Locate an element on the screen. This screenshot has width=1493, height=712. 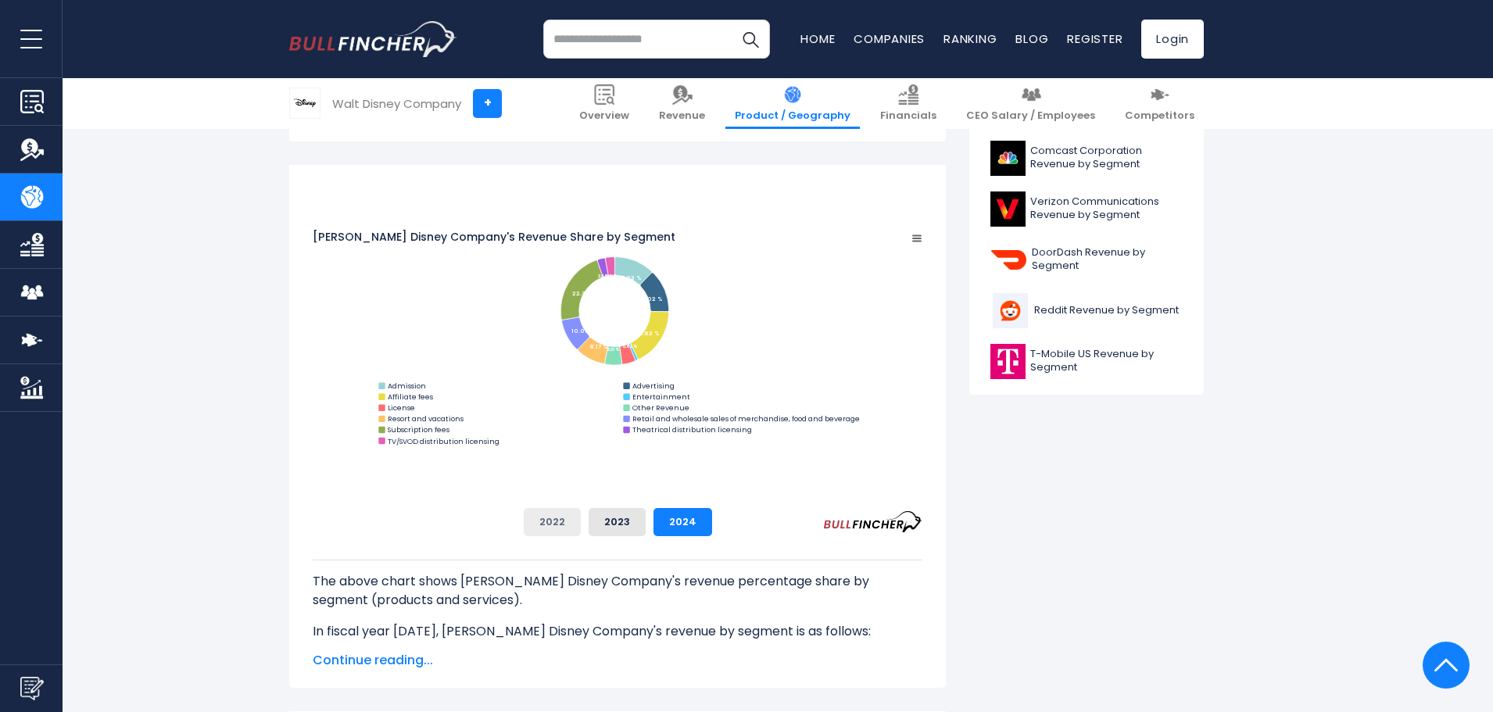
img: bullfincher logo is located at coordinates (373, 39).